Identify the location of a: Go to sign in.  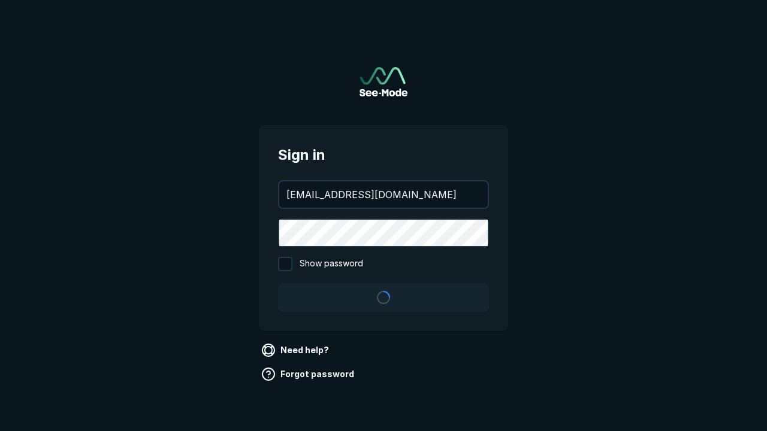
(383, 81).